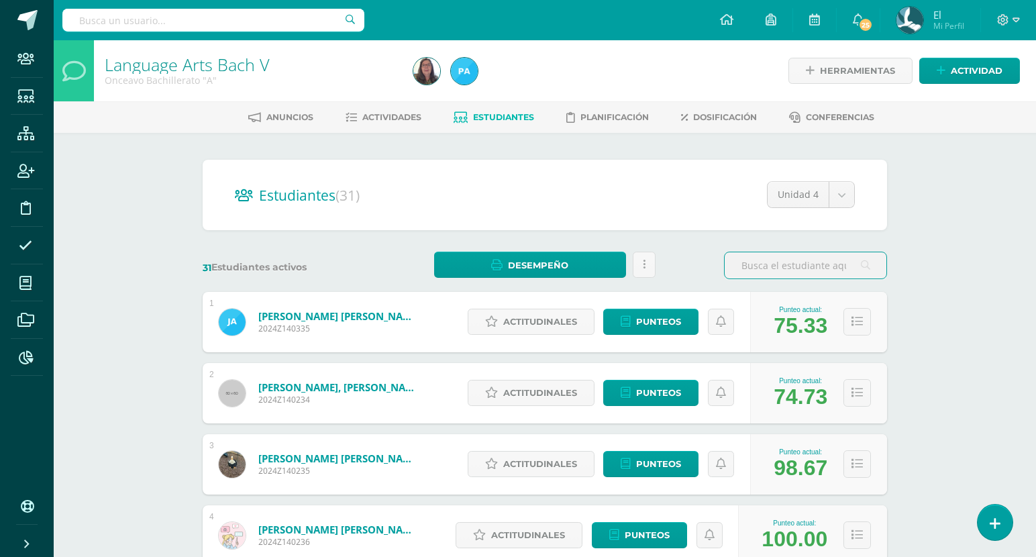  What do you see at coordinates (207, 268) in the screenshot?
I see `span: 31` at bounding box center [207, 268].